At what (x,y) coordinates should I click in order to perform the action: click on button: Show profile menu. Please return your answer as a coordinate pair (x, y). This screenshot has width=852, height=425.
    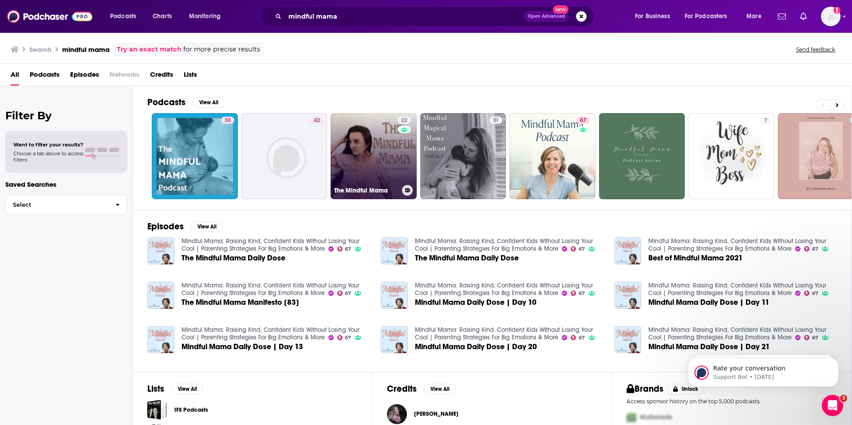
    Looking at the image, I should click on (831, 16).